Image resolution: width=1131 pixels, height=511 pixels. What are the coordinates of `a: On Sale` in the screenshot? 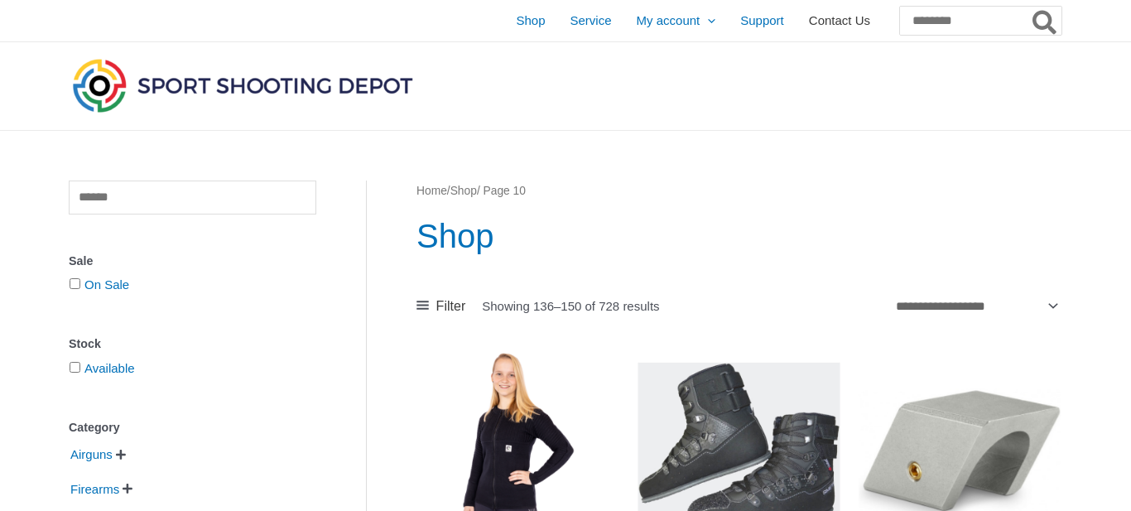 It's located at (107, 284).